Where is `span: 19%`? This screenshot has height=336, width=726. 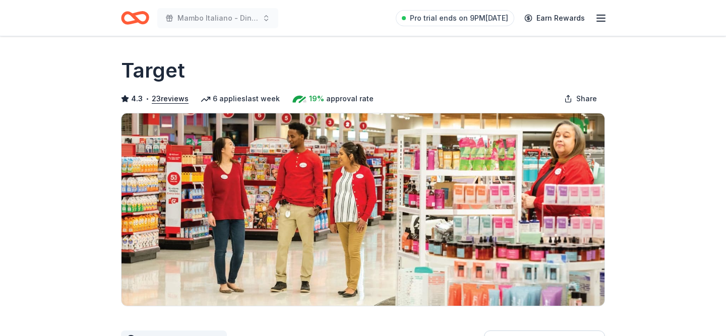 span: 19% is located at coordinates (317, 99).